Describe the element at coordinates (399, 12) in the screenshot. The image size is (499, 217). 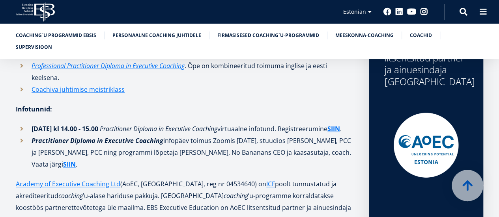
I see `a: Linkedin` at that location.